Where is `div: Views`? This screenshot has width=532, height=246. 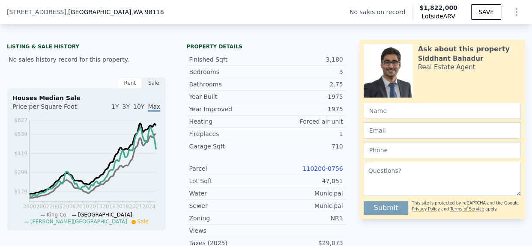
div: Views is located at coordinates (228, 231).